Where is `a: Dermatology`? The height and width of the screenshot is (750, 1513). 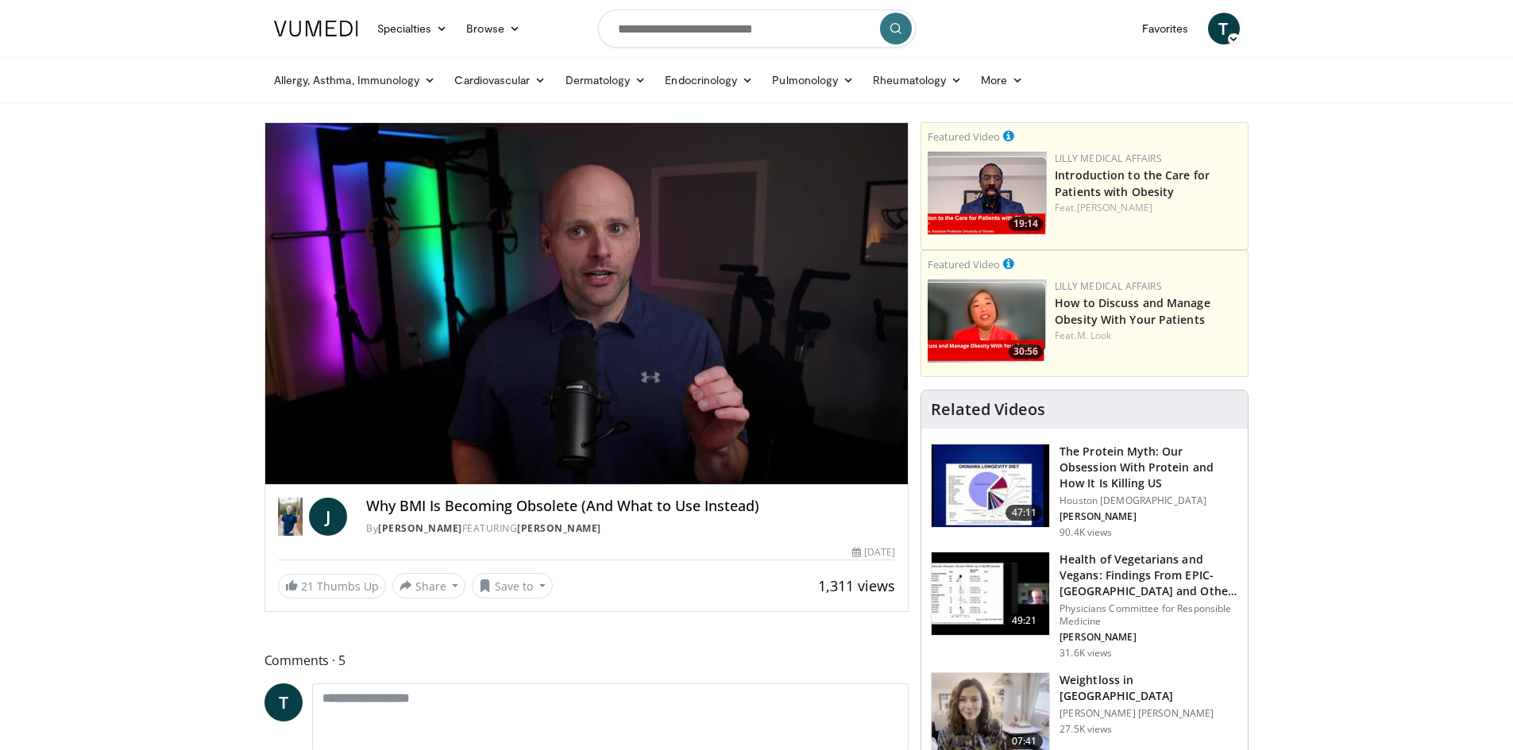
a: Dermatology is located at coordinates (606, 80).